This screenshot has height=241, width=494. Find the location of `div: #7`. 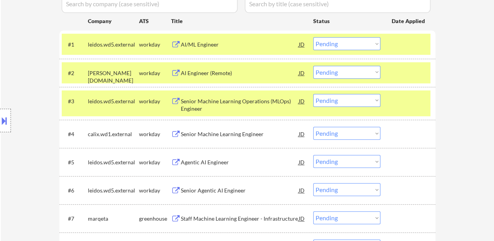

div: #7 is located at coordinates (75, 218).